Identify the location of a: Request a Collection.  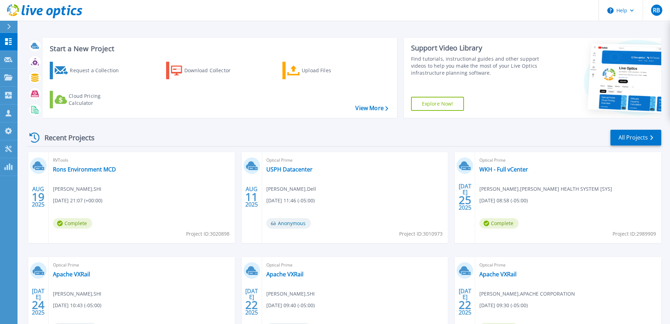
(89, 70).